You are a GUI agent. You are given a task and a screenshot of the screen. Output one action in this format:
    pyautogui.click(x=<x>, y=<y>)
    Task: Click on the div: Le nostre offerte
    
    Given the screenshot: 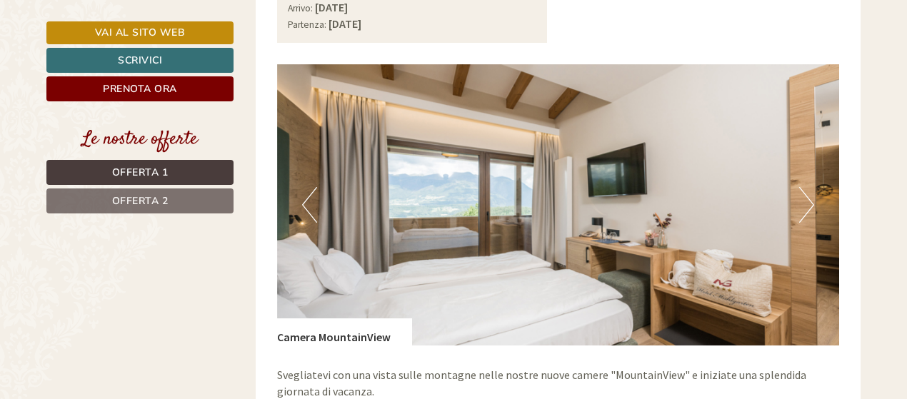 What is the action you would take?
    pyautogui.click(x=140, y=139)
    